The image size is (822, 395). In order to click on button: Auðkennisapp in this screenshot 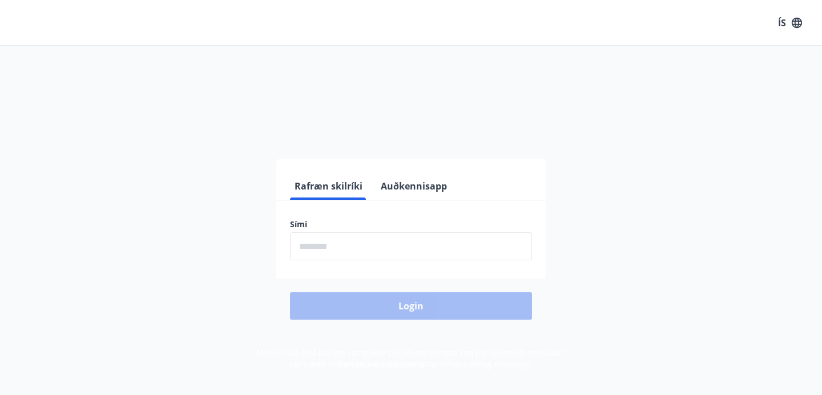, I will do `click(414, 186)`.